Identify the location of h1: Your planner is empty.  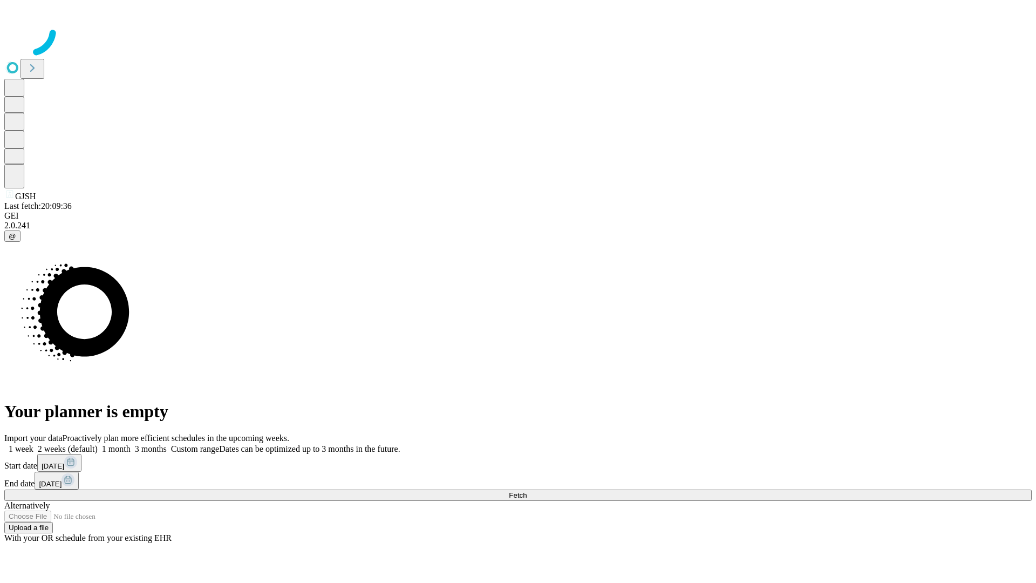
(518, 411).